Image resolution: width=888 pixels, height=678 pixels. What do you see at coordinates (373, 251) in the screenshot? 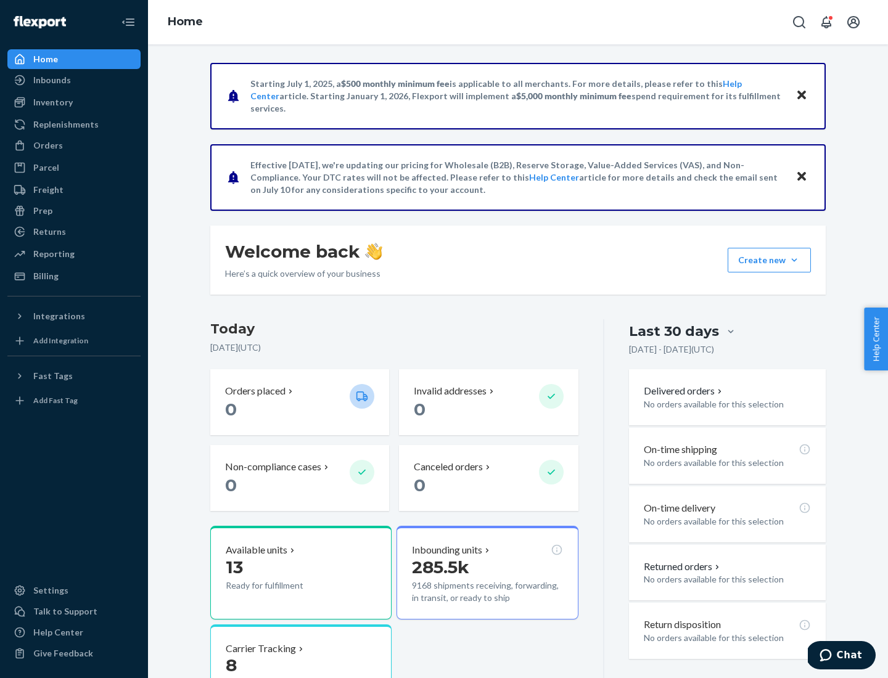
I see `img: hand-wave emoji` at bounding box center [373, 251].